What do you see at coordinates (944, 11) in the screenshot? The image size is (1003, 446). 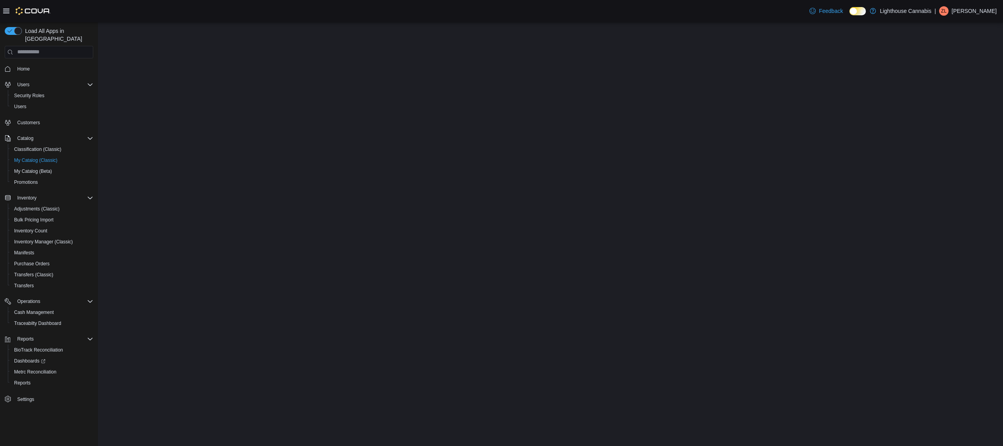 I see `span: ZL` at bounding box center [944, 11].